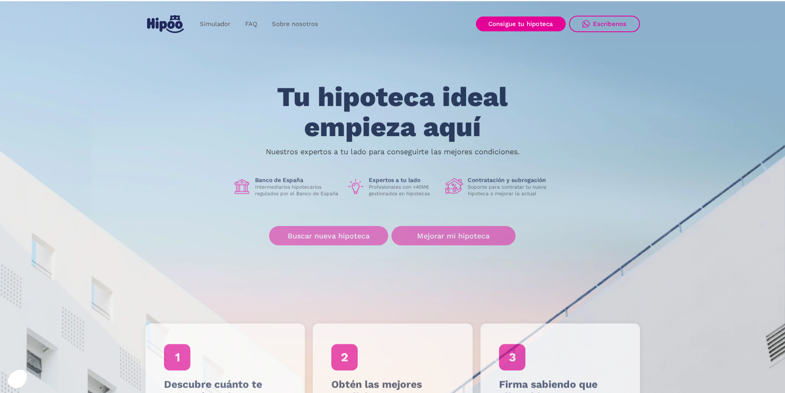  I want to click on p: Profesionales con +40M€ gestionados en hipotecas, so click(404, 190).